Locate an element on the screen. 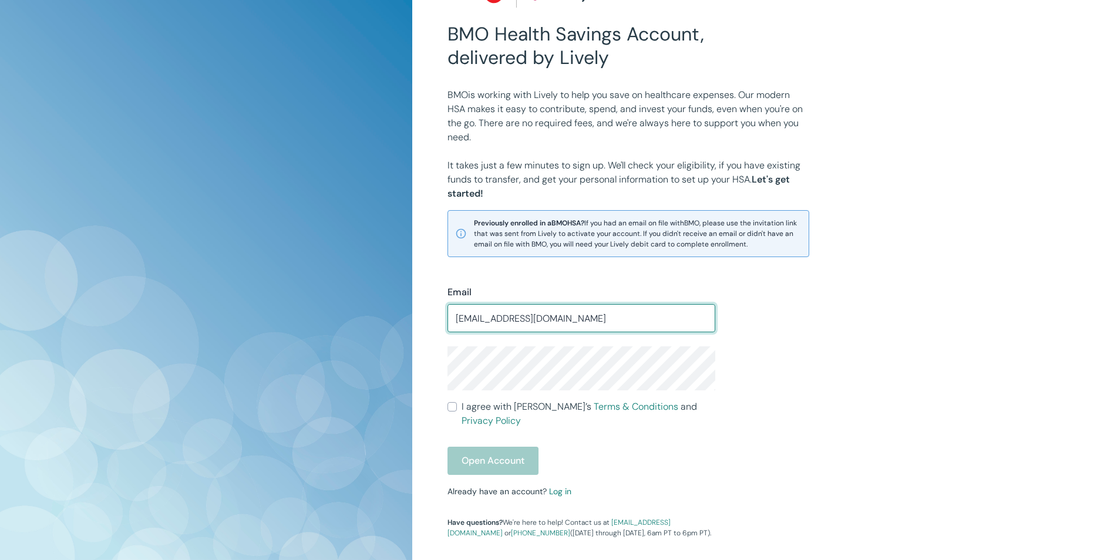 Image resolution: width=1114 pixels, height=560 pixels. h2: BMO Health Savings Account, delivered by Lively is located at coordinates (581, 46).